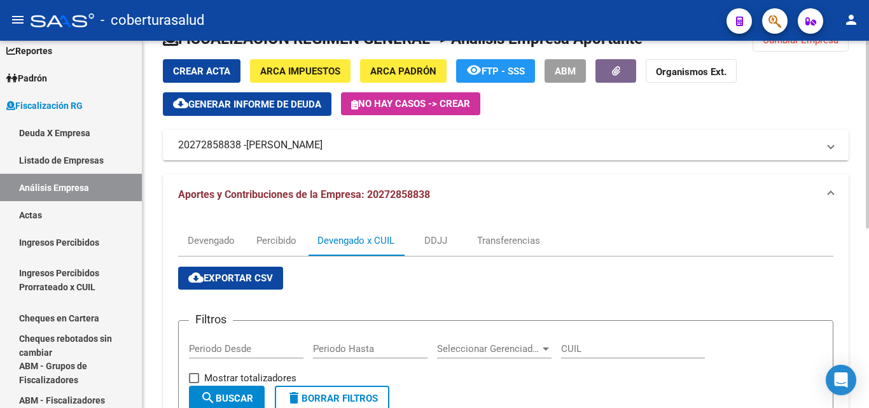 This screenshot has width=869, height=408. What do you see at coordinates (300, 71) in the screenshot?
I see `span: ARCA Impuestos` at bounding box center [300, 71].